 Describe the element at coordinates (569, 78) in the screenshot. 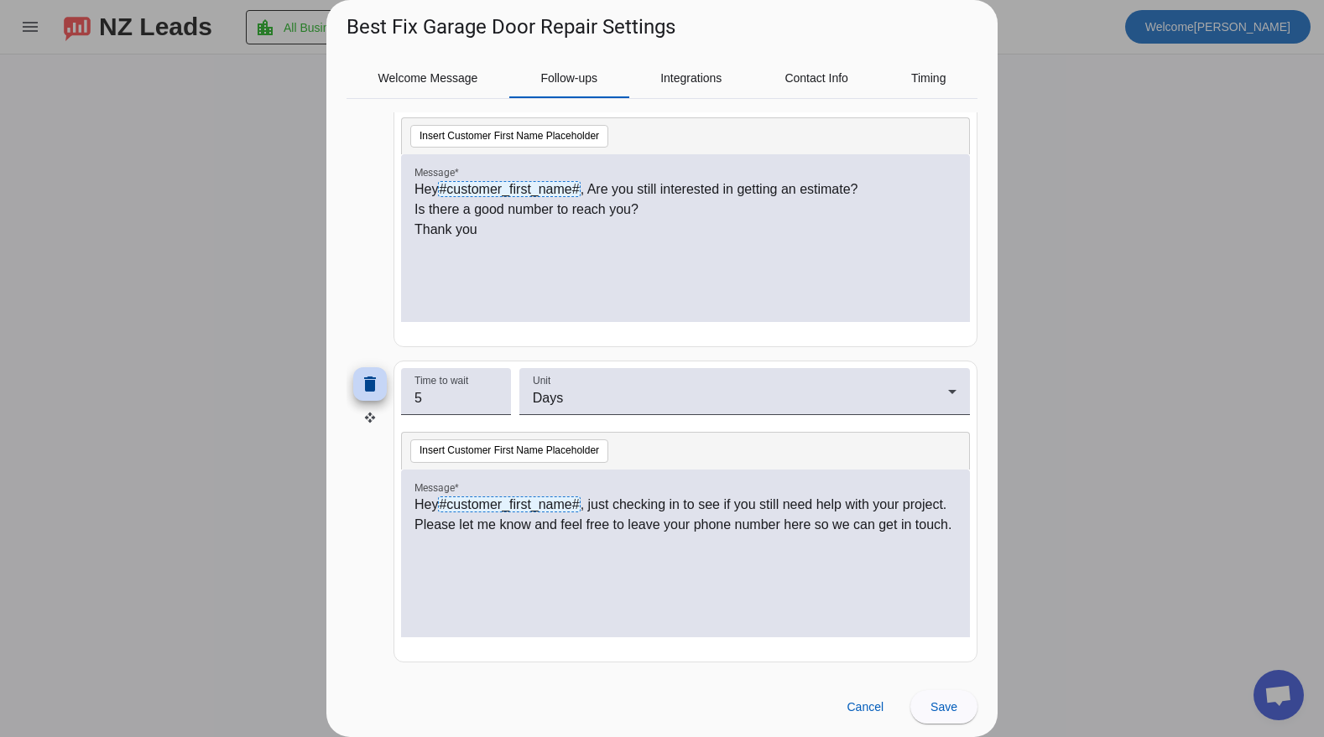

I see `span: Follow-ups` at that location.